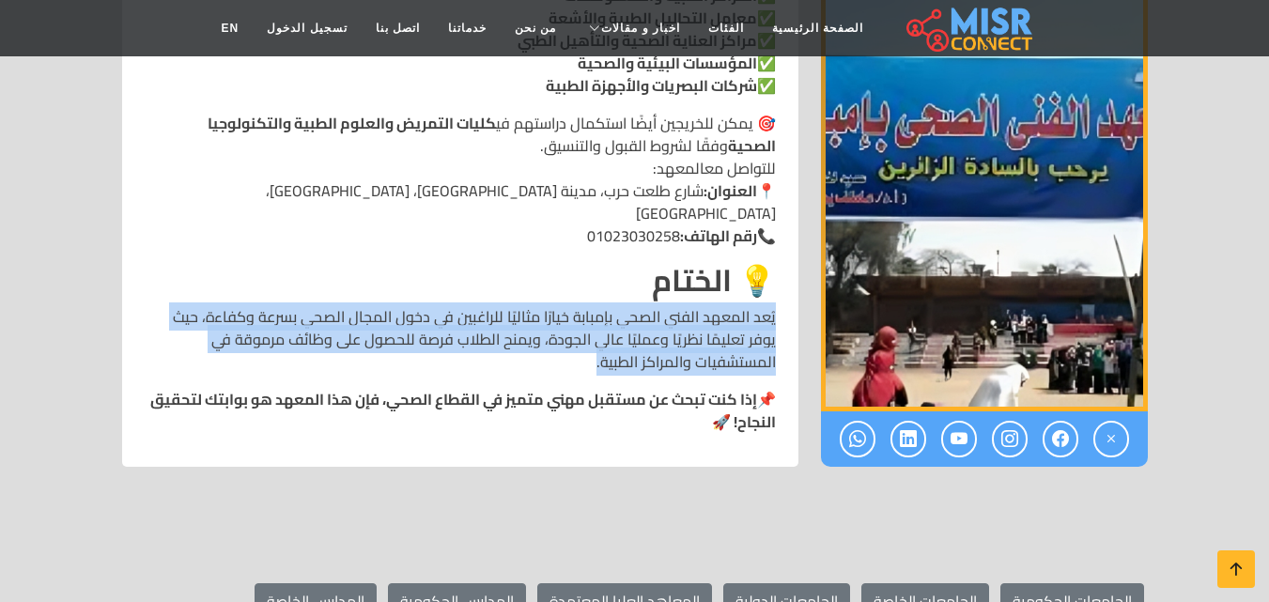 This screenshot has height=602, width=1269. I want to click on span: اخبار و مقالات, so click(640, 28).